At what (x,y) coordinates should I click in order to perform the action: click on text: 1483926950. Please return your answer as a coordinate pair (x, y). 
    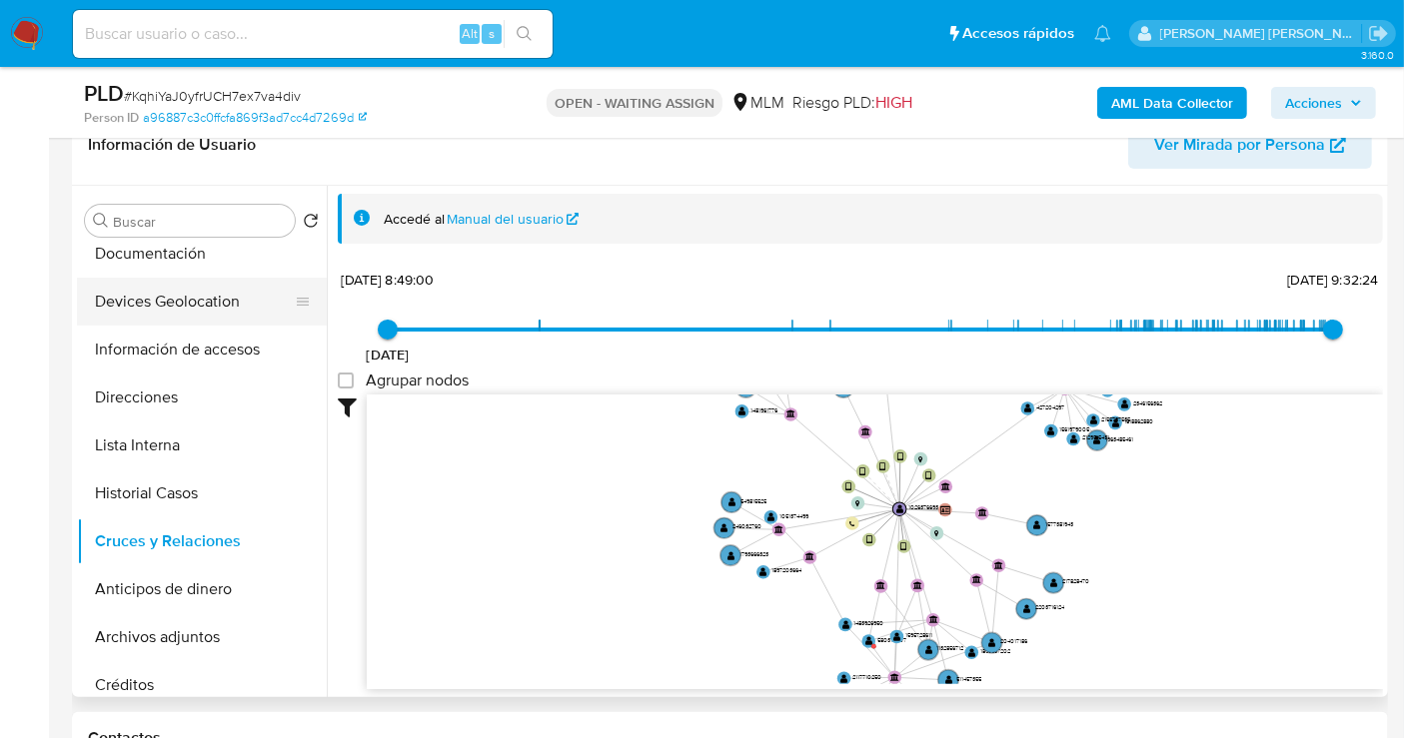
    Looking at the image, I should click on (869, 623).